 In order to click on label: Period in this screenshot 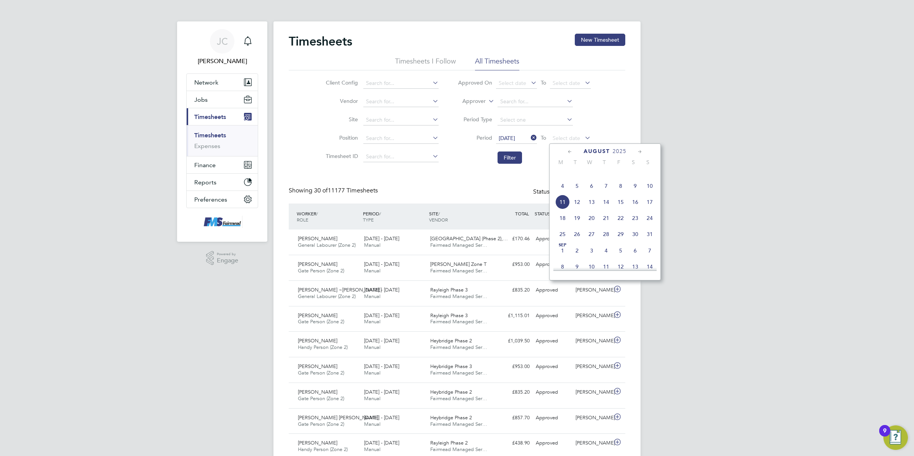, I will do `click(475, 138)`.